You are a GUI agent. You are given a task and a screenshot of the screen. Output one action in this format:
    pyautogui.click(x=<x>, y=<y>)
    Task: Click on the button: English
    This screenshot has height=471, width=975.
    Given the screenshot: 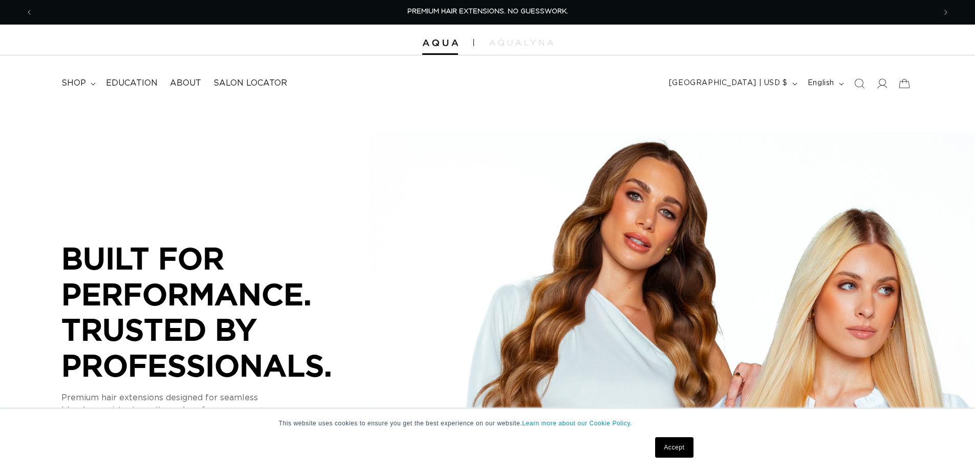 What is the action you would take?
    pyautogui.click(x=825, y=83)
    